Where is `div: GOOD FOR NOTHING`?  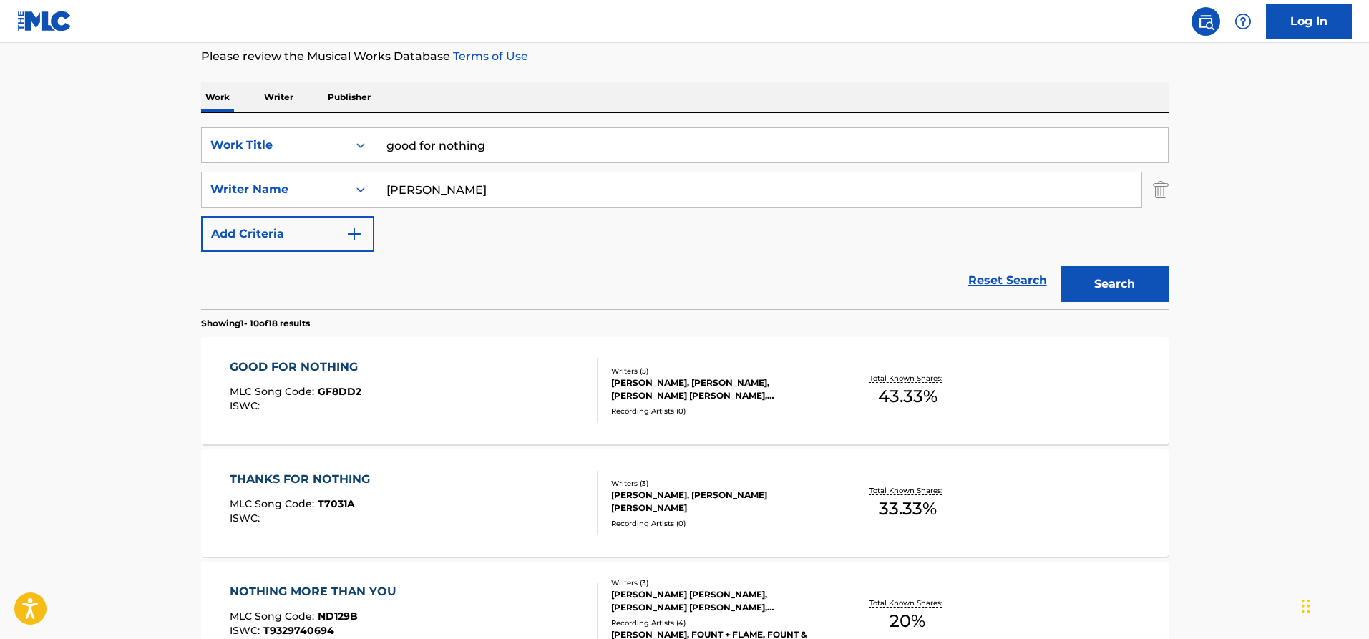 div: GOOD FOR NOTHING is located at coordinates (297, 367).